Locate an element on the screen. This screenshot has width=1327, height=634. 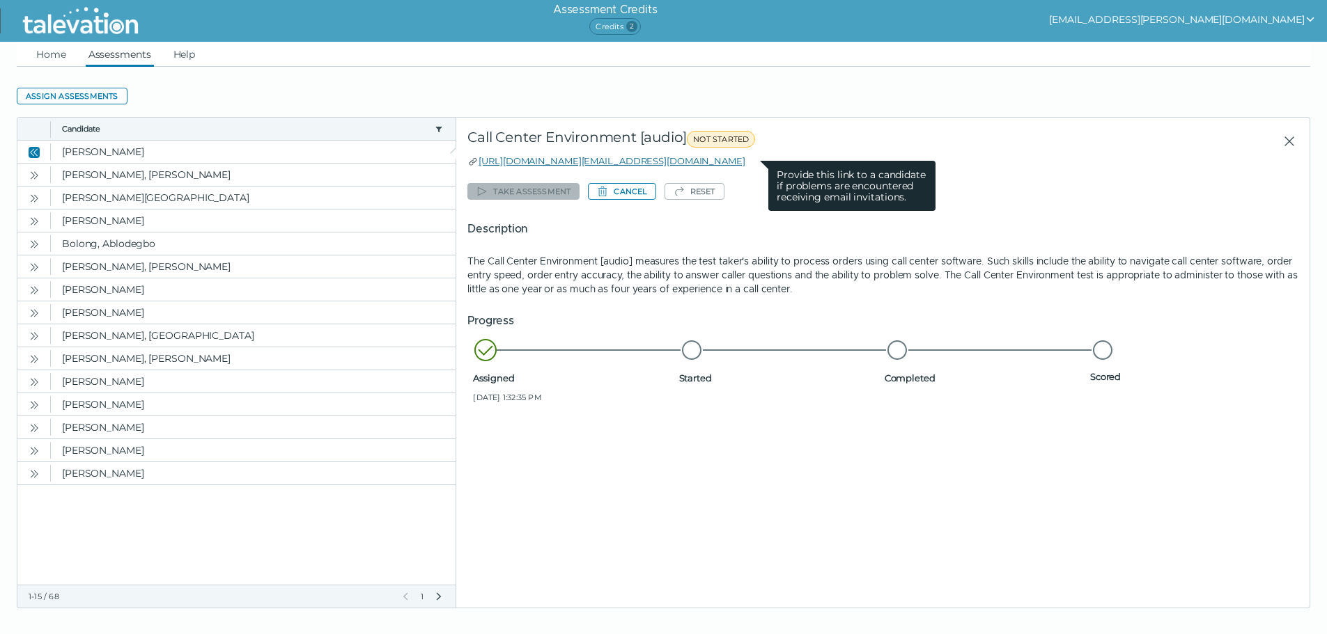
span: Started is located at coordinates (779, 378).